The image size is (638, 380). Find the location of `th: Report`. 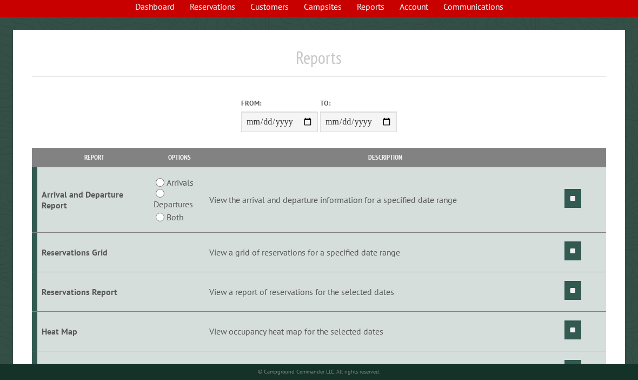

th: Report is located at coordinates (95, 157).